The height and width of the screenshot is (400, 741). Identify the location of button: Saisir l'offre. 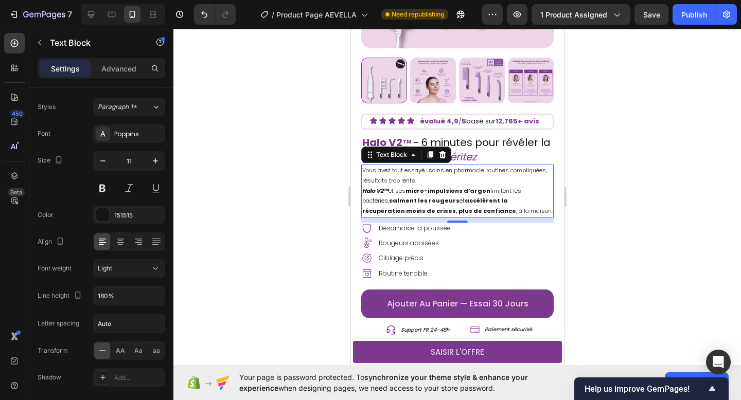
(107, 324).